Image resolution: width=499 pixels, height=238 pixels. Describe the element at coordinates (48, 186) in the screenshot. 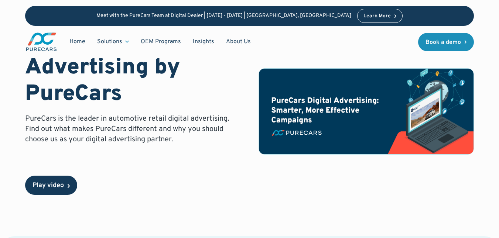

I see `div: Play video` at that location.